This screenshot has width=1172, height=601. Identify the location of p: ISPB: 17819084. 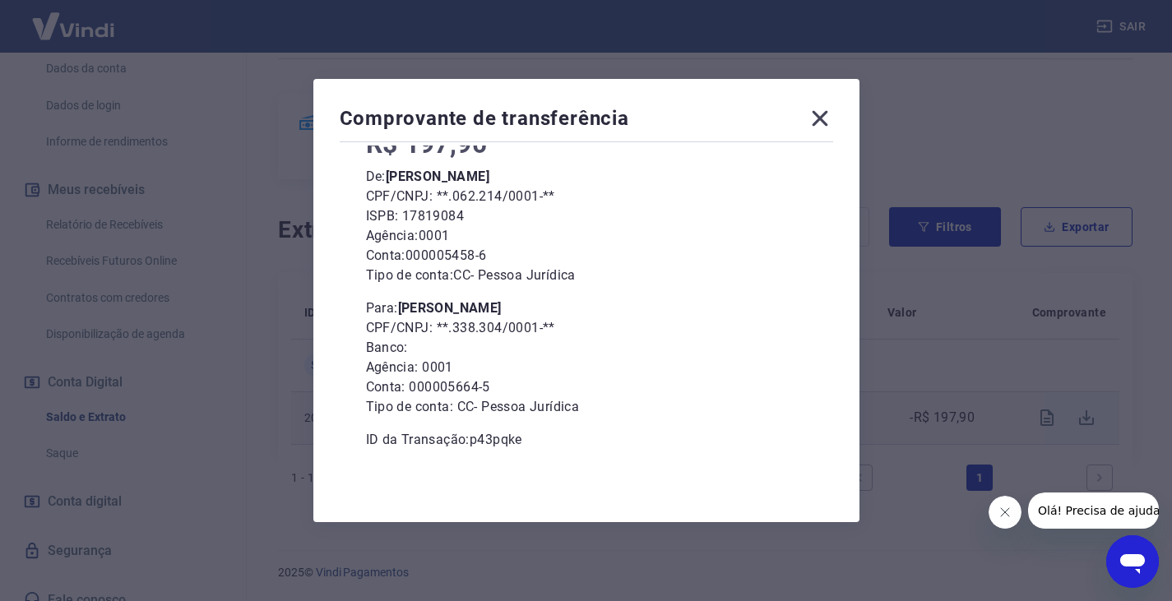
(586, 216).